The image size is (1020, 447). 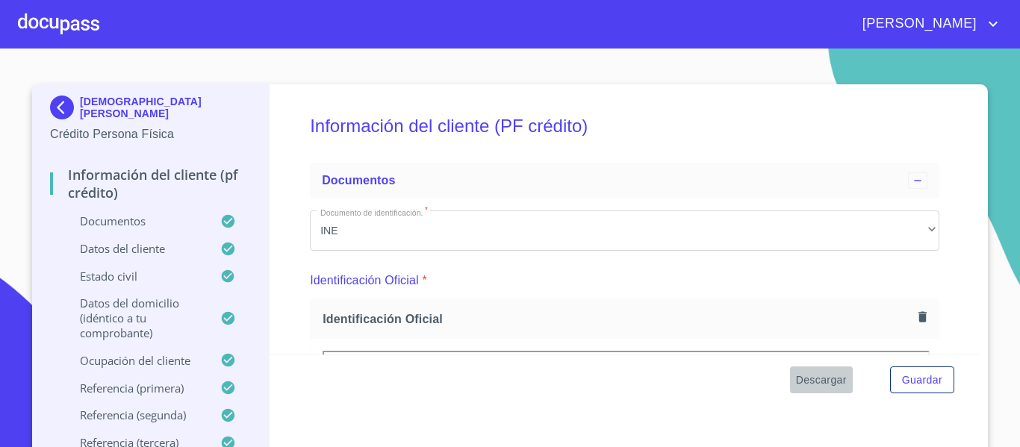 What do you see at coordinates (135, 318) in the screenshot?
I see `p: Datos del domicilio (idéntico a tu comprobante)` at bounding box center [135, 318].